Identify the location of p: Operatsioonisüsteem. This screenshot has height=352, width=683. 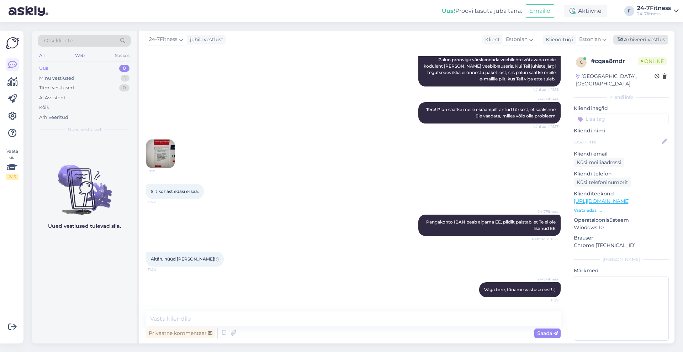
(621, 220).